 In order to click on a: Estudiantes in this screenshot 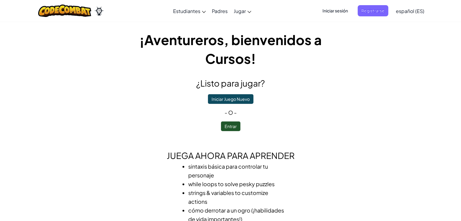, I will do `click(190, 11)`.